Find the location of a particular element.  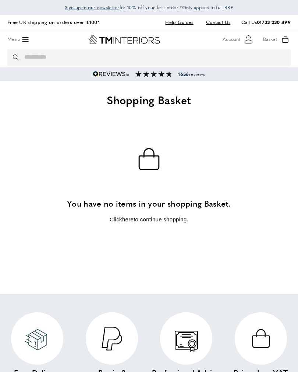

button: Customer Account is located at coordinates (238, 39).